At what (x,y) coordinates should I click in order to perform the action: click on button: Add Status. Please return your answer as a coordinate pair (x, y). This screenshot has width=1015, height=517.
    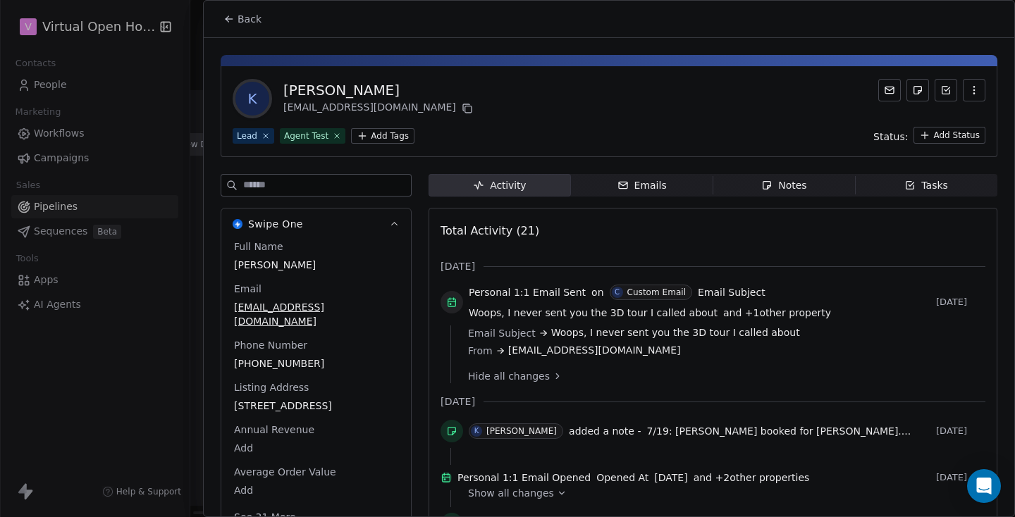
    Looking at the image, I should click on (950, 135).